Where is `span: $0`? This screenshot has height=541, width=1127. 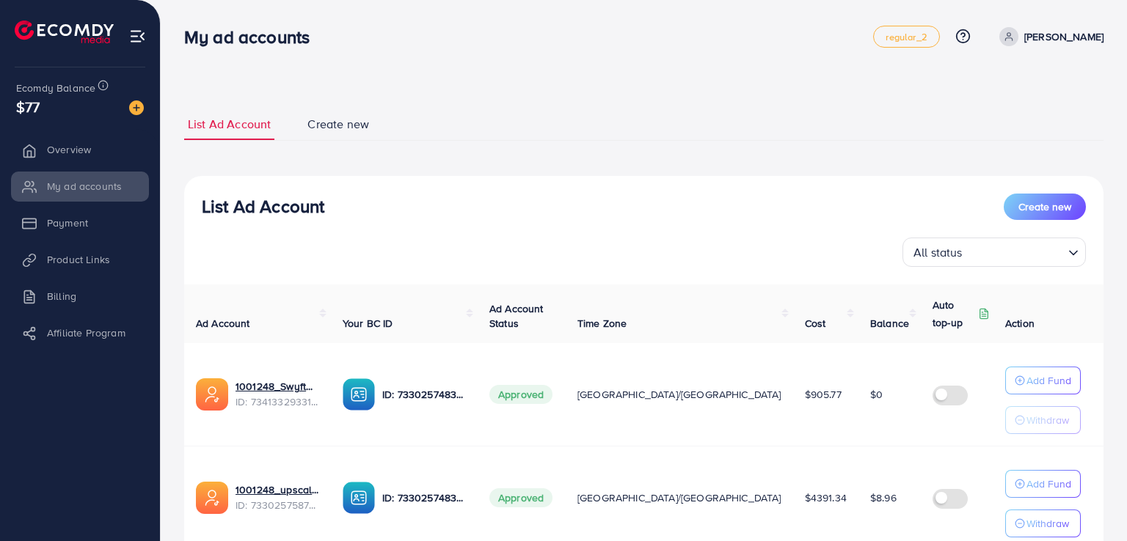
span: $0 is located at coordinates (876, 395).